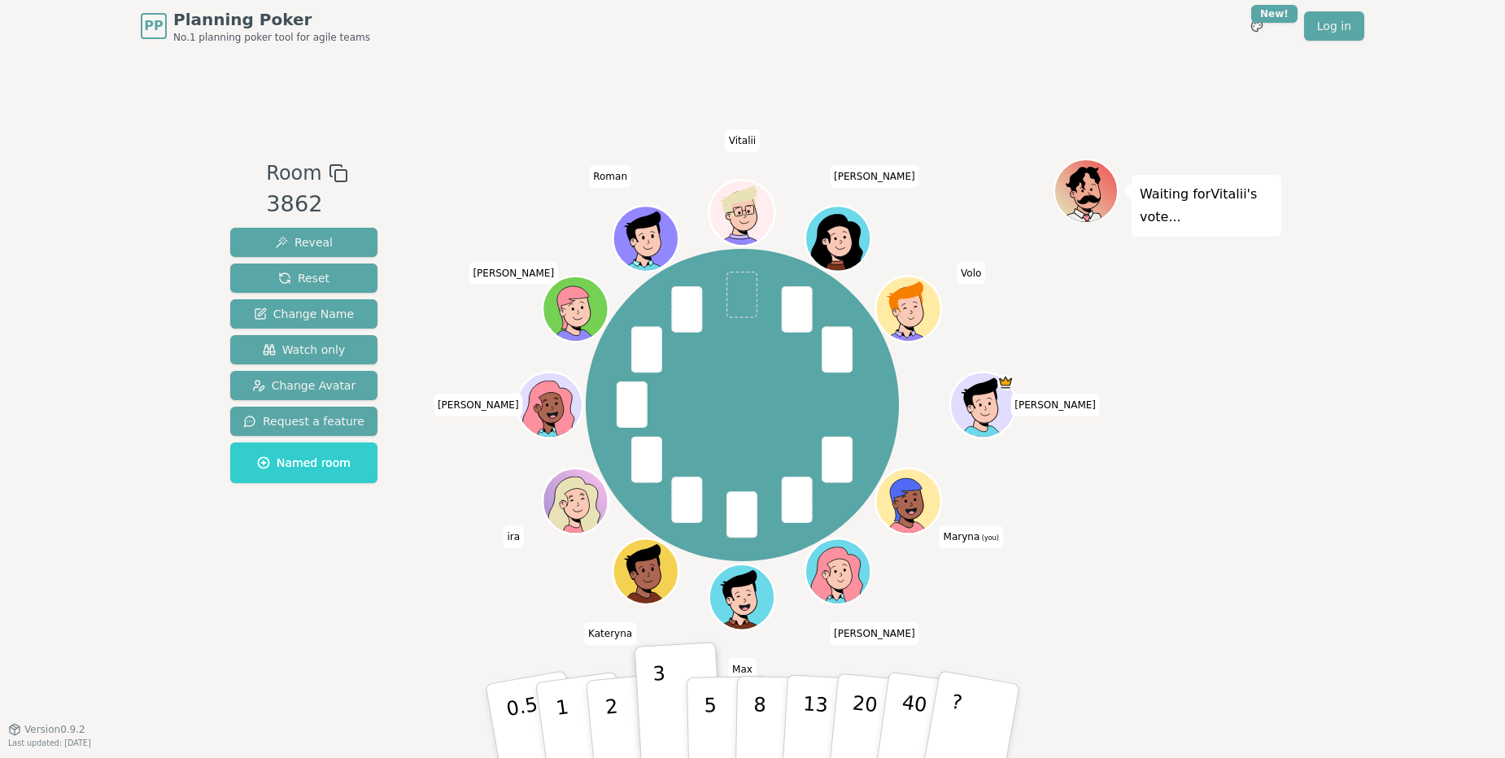  Describe the element at coordinates (1206, 206) in the screenshot. I see `p: Waiting for Vitalii 's vote...` at that location.